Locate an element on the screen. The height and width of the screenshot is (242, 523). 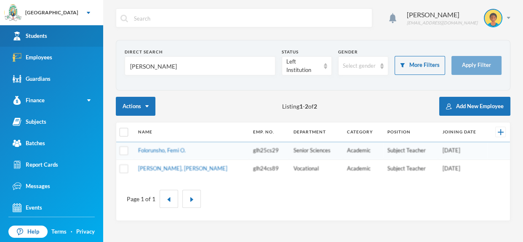
img: logo is located at coordinates (13, 13).